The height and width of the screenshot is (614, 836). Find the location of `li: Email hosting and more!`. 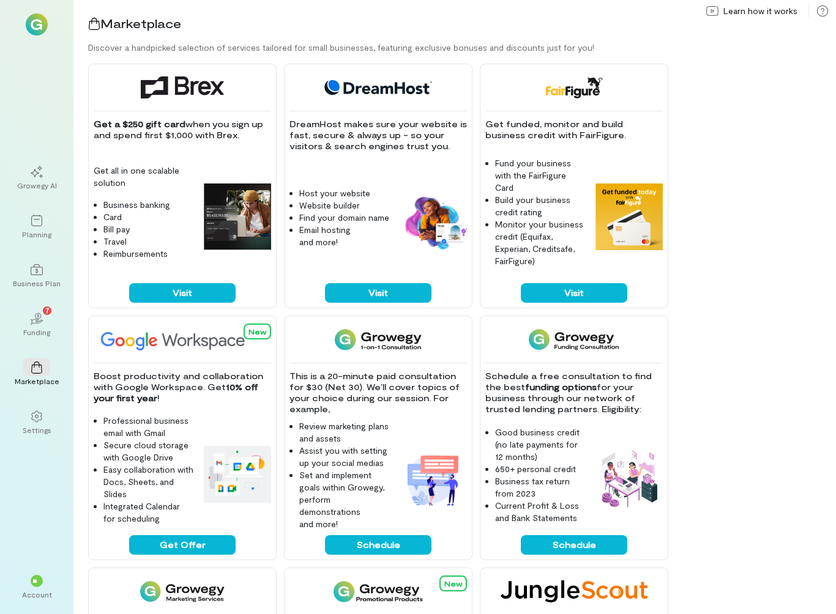

li: Email hosting and more! is located at coordinates (345, 236).